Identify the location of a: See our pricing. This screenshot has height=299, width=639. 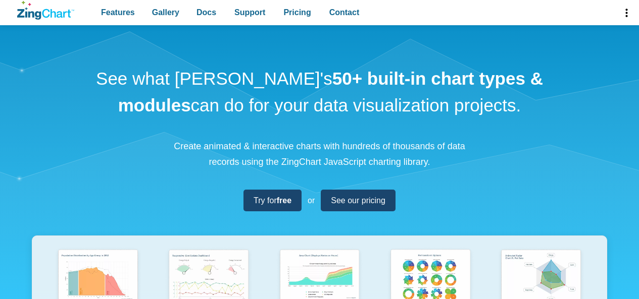
(358, 200).